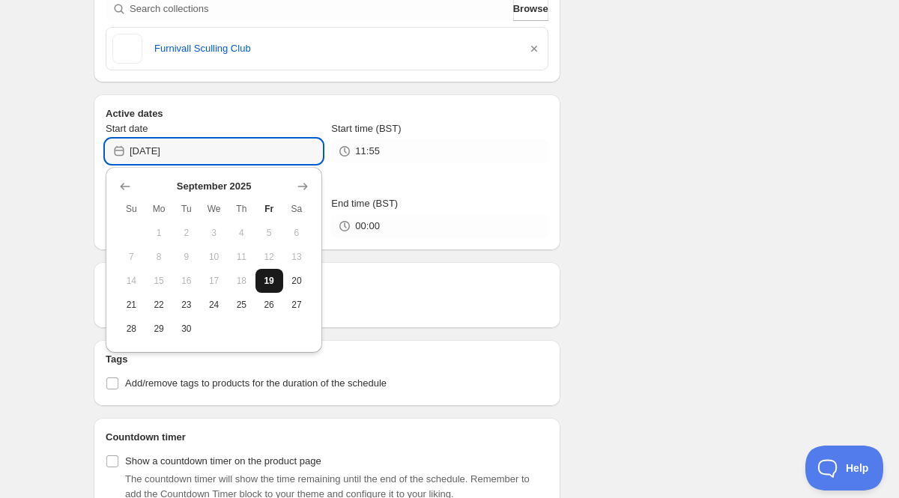  I want to click on button: Friday September 12 2025, so click(269, 257).